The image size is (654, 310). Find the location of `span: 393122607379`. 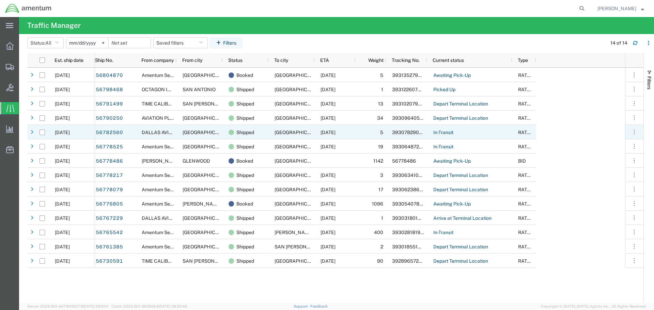

span: 393122607379 is located at coordinates (409, 90).